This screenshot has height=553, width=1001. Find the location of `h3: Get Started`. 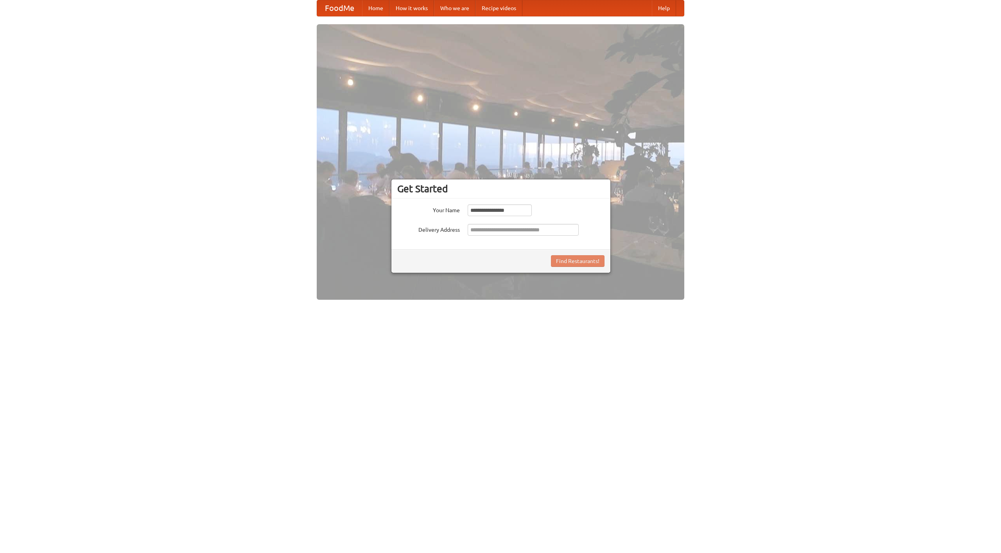

h3: Get Started is located at coordinates (501, 189).